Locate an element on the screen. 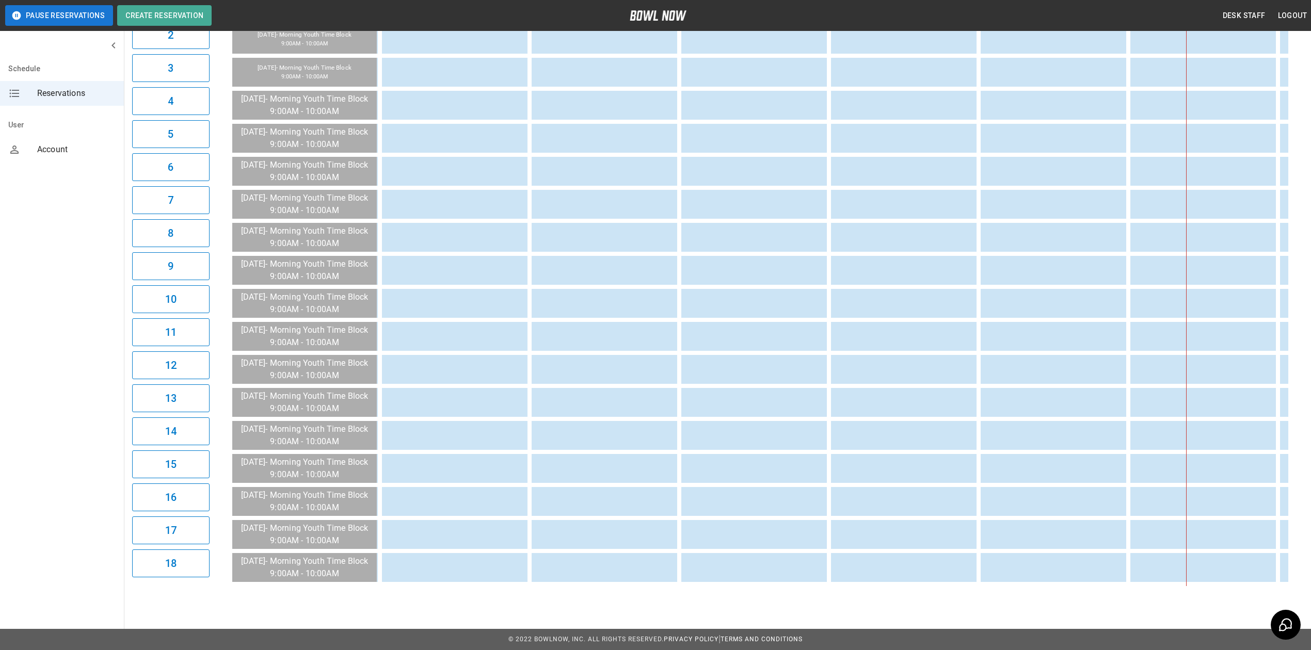 The width and height of the screenshot is (1311, 650). h6: 8 is located at coordinates (170, 233).